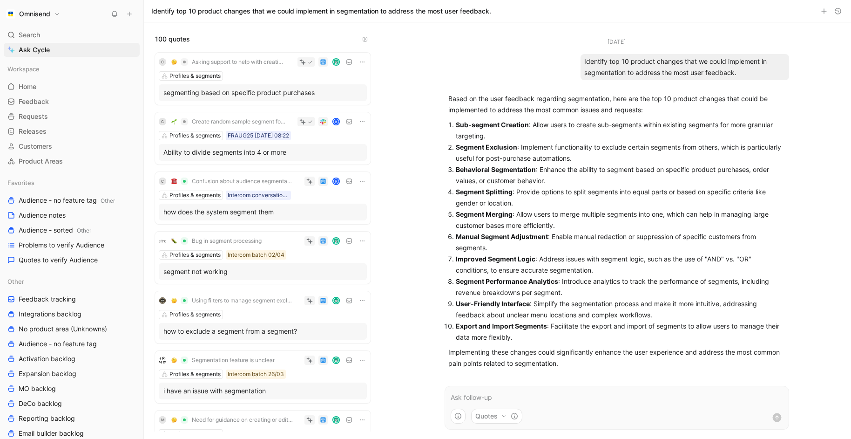 This screenshot has width=851, height=439. Describe the element at coordinates (263, 152) in the screenshot. I see `div: Ability to divide segments into 4 or more` at that location.